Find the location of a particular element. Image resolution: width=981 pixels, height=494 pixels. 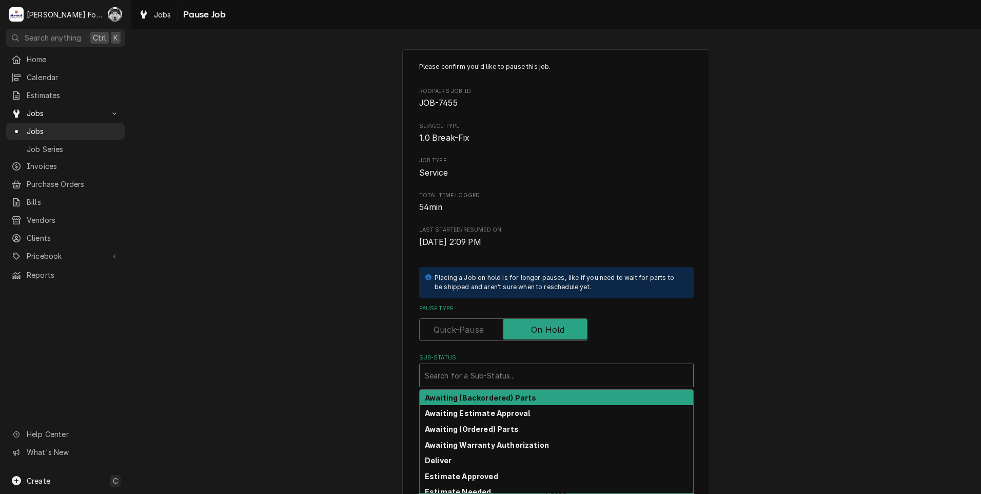

span: Search anything is located at coordinates (53, 37).